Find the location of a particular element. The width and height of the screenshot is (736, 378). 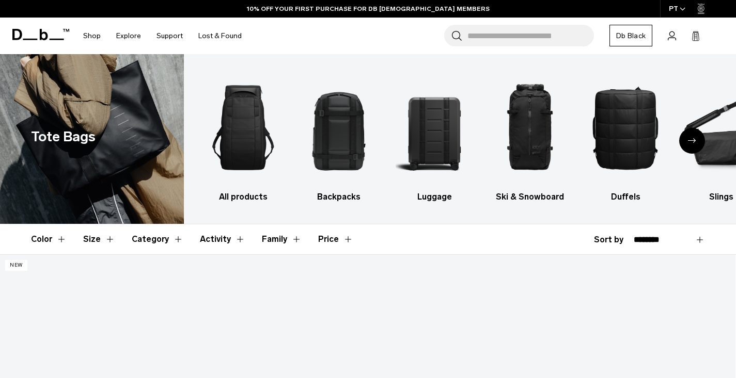

a: Explore is located at coordinates (129, 36).